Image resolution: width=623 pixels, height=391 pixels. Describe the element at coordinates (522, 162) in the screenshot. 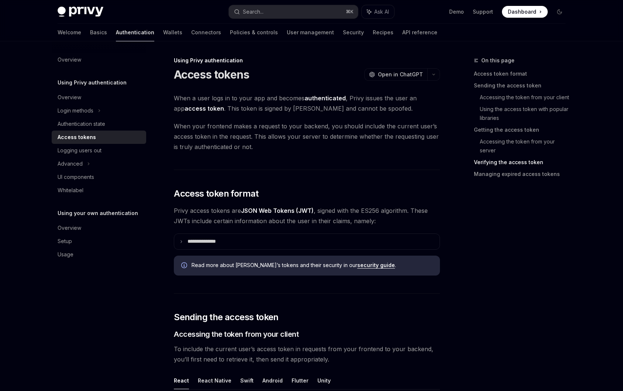

I see `a: Verifying the access token` at that location.